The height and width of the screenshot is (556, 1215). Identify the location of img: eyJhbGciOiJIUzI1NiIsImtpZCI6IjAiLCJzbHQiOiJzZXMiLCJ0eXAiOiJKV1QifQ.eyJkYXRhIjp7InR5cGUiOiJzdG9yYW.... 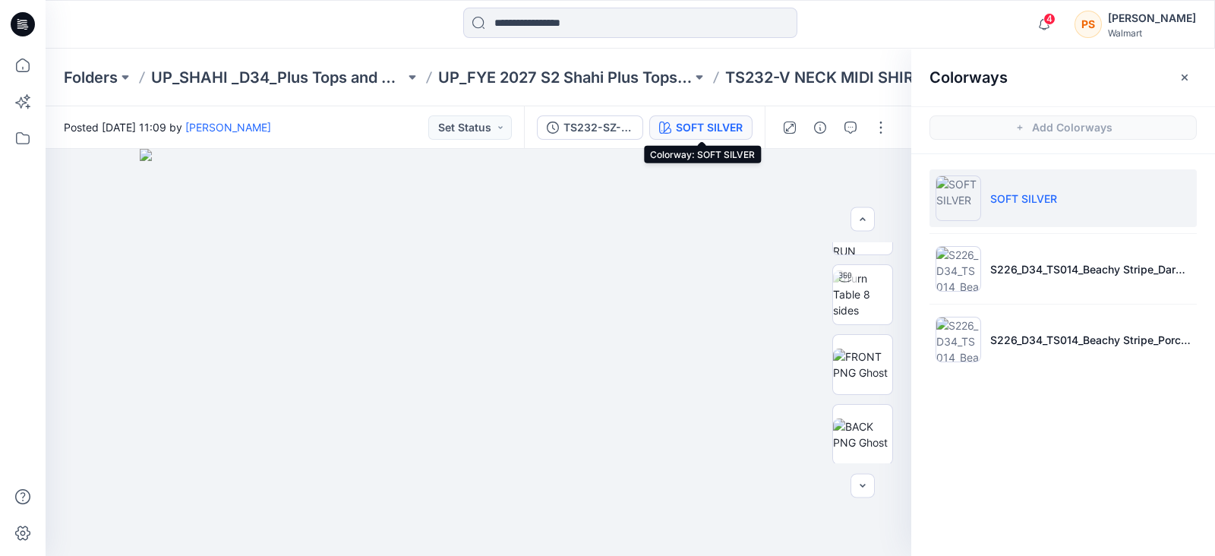
(479, 352).